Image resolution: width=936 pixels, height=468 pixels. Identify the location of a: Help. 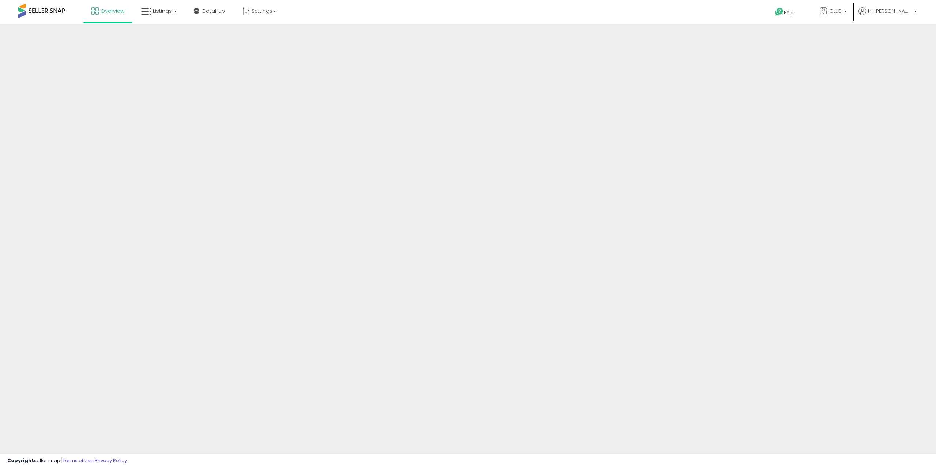
(789, 13).